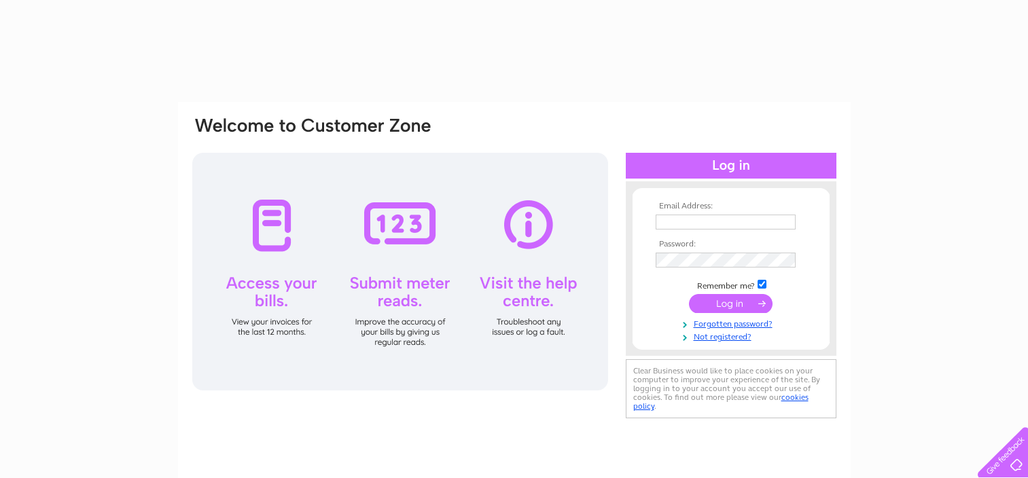  I want to click on input: Submit, so click(731, 304).